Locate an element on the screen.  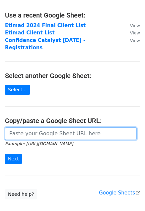
a: Etimad Client List is located at coordinates (30, 33).